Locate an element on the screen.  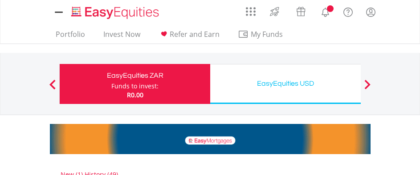
a: Refer and Earn is located at coordinates (189, 36).